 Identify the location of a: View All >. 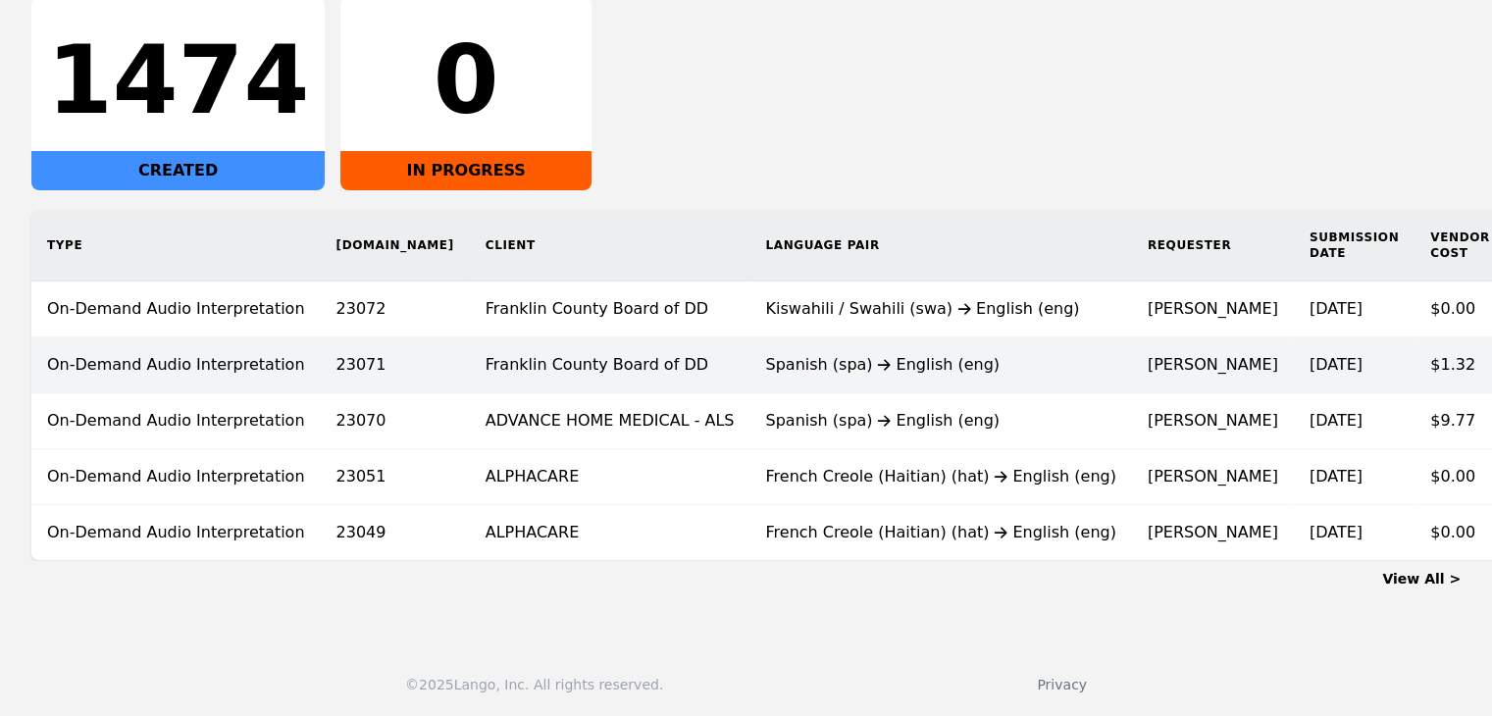
(1421, 579).